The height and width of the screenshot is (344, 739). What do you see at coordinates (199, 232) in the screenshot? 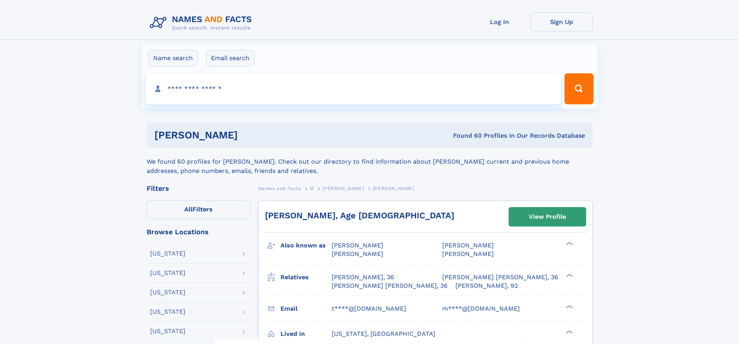
I see `div: Browse Locations` at bounding box center [199, 232].